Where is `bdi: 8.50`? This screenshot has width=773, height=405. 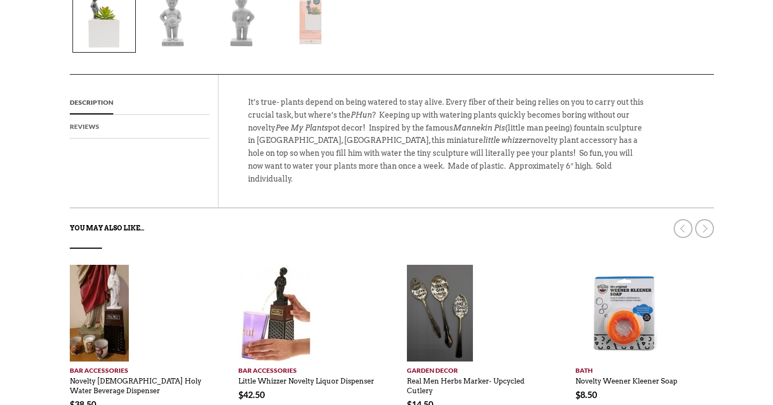
bdi: 8.50 is located at coordinates (586, 394).